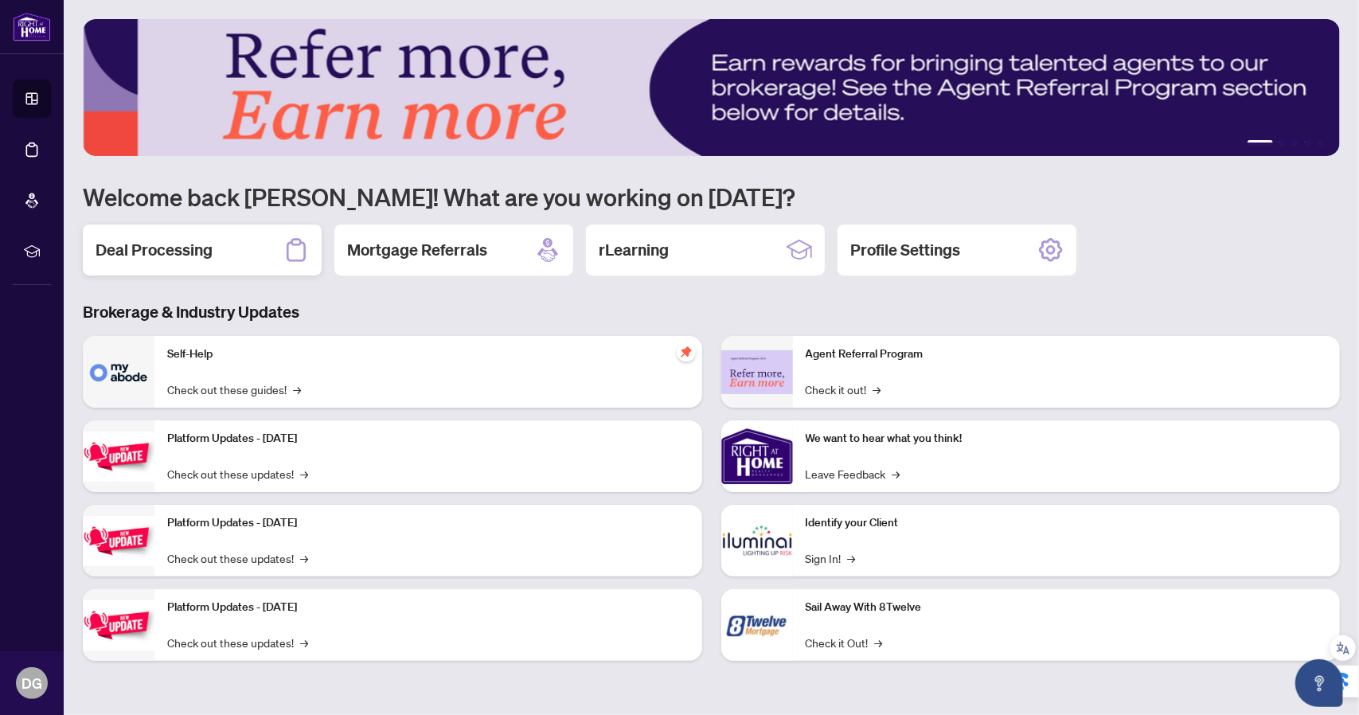 The width and height of the screenshot is (1359, 715). I want to click on img: Sail Away With 8Twelve, so click(757, 625).